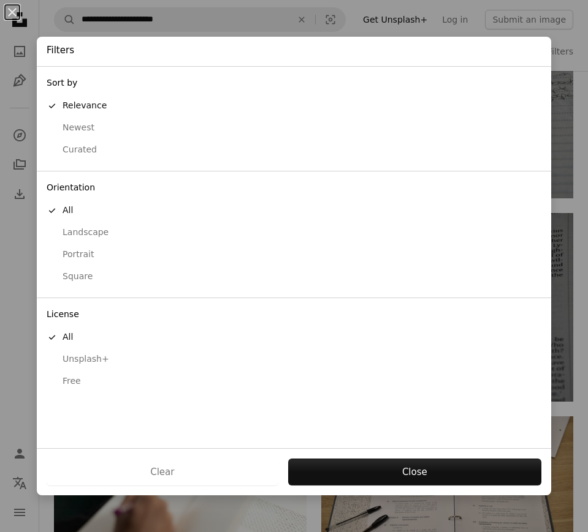 This screenshot has height=532, width=588. What do you see at coordinates (293, 382) in the screenshot?
I see `div: Free` at bounding box center [293, 382].